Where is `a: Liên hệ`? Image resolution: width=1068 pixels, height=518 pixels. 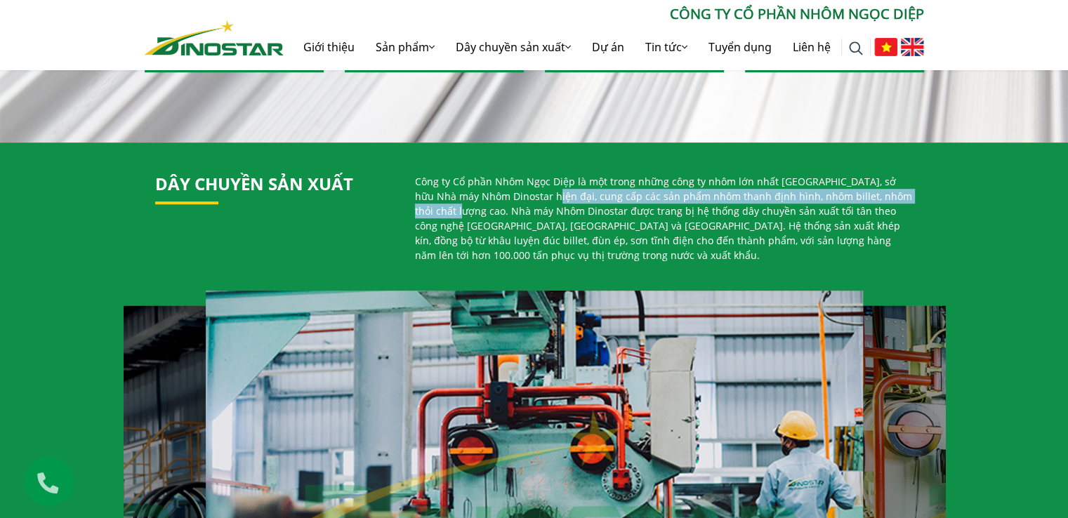
a: Liên hệ is located at coordinates (812, 47).